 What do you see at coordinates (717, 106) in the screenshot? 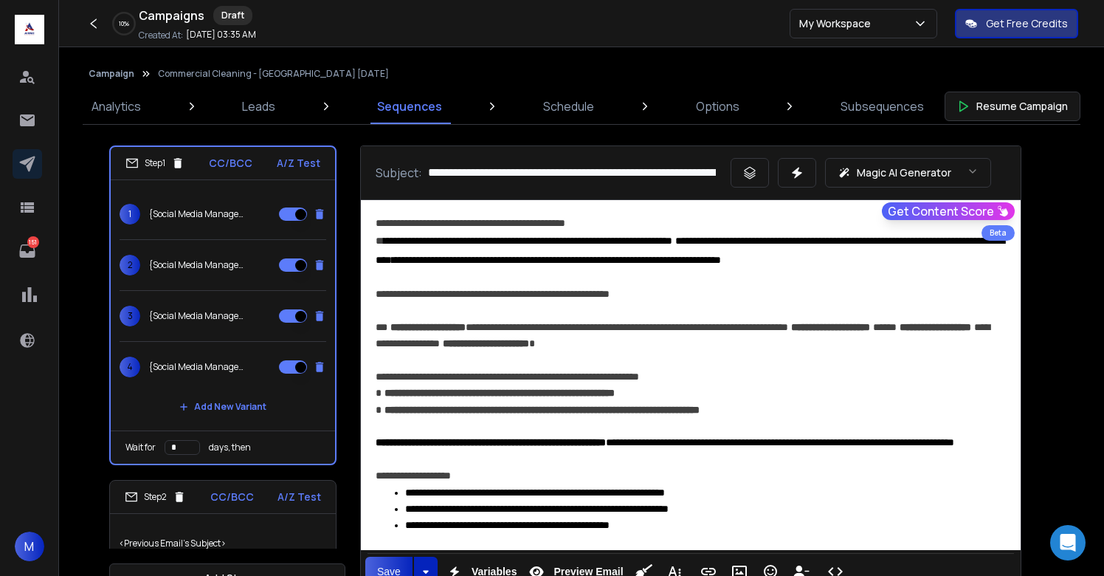
I see `p: Options` at bounding box center [717, 106].